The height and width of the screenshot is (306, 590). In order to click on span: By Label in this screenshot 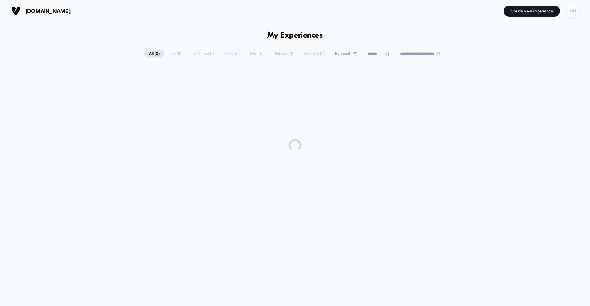, I will do `click(342, 54)`.